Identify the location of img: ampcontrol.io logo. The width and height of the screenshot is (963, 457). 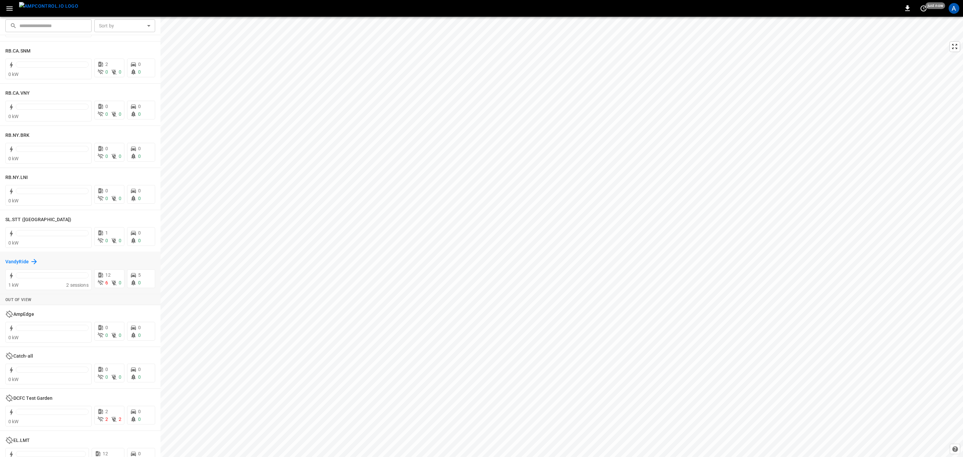
(49, 6).